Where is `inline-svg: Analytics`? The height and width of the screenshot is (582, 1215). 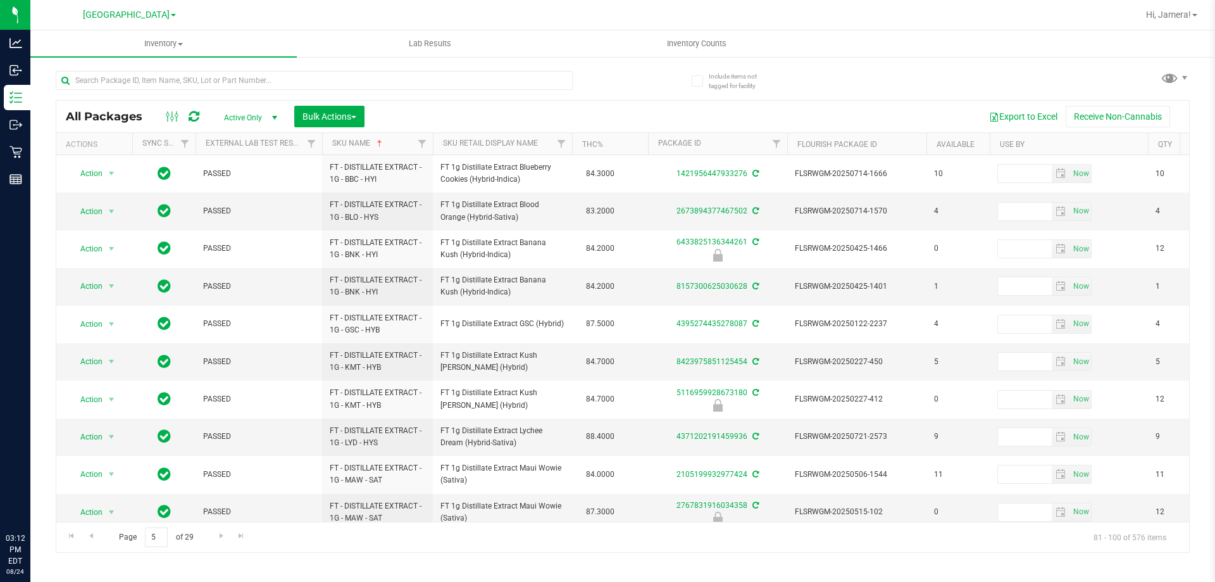
inline-svg: Analytics is located at coordinates (16, 43).